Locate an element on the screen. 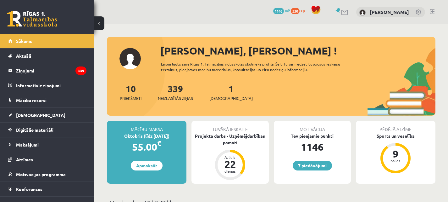  div: 55.00 is located at coordinates (147, 147).